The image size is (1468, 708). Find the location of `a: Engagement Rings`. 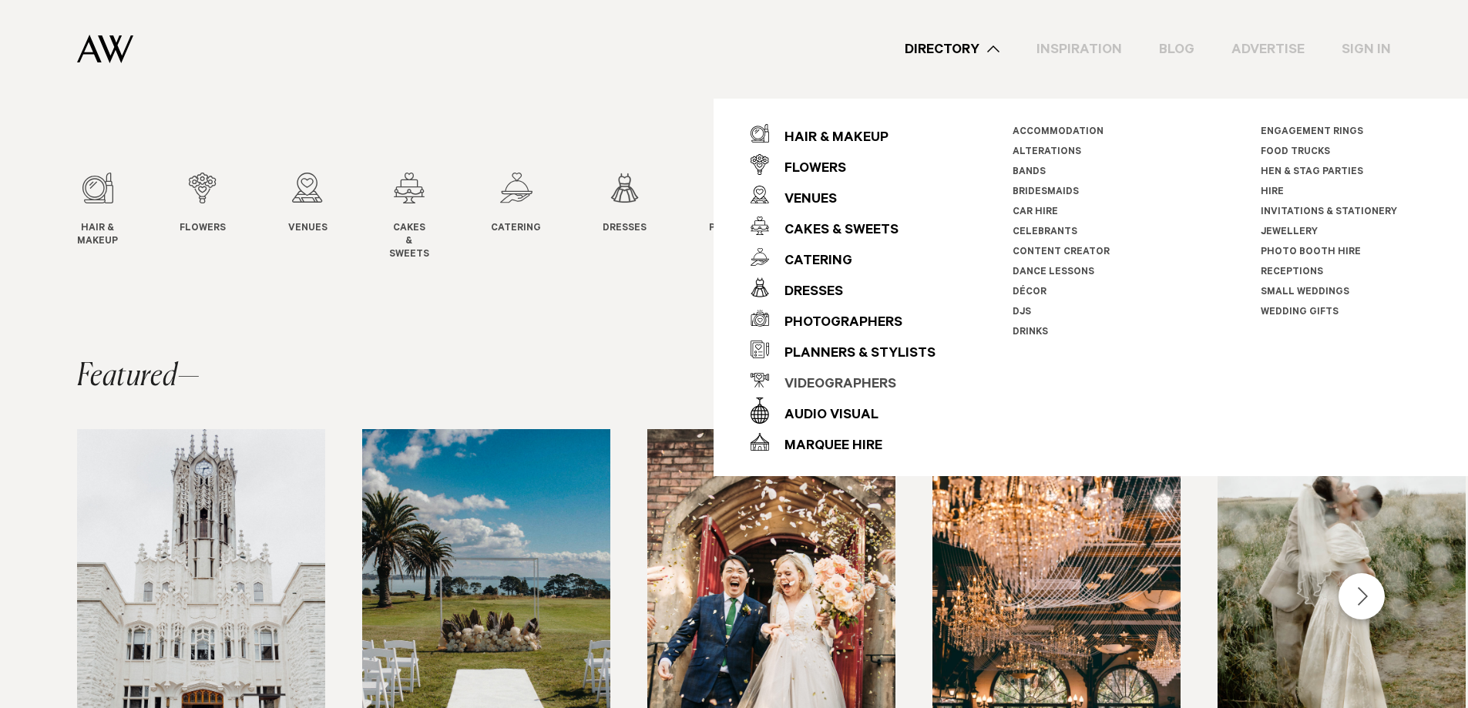

a: Engagement Rings is located at coordinates (1311, 132).